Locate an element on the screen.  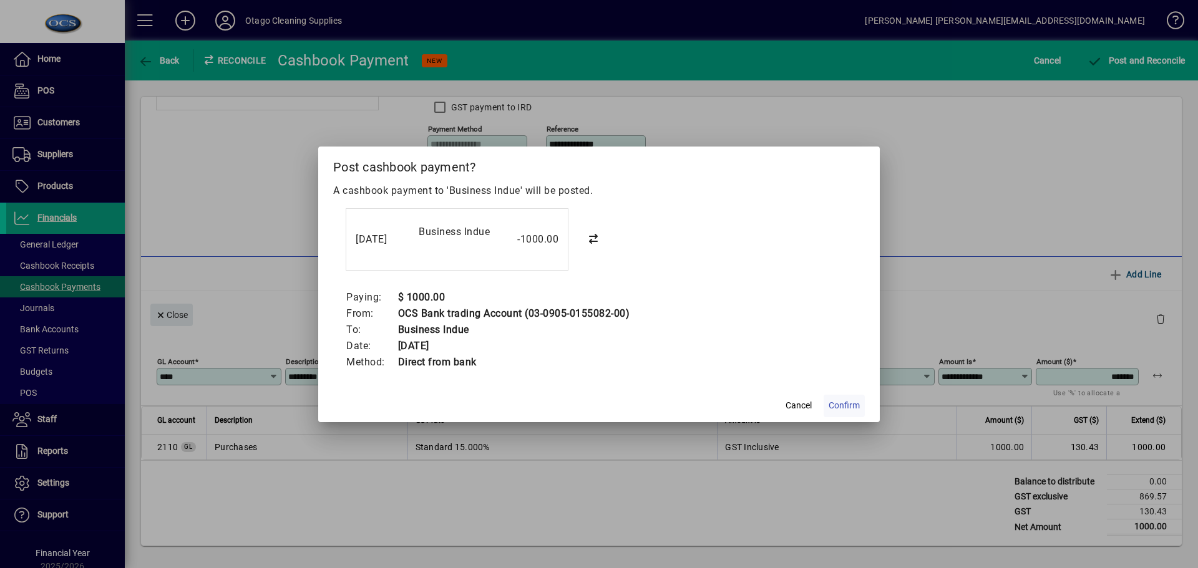
button: Confirm is located at coordinates (844, 406).